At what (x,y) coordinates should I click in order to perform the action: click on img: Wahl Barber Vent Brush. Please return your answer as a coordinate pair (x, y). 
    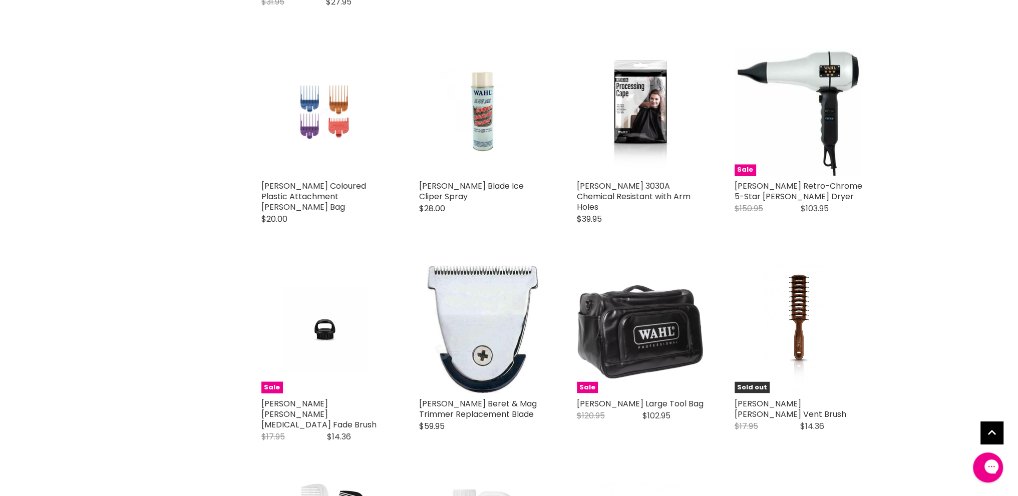
    Looking at the image, I should click on (798, 329).